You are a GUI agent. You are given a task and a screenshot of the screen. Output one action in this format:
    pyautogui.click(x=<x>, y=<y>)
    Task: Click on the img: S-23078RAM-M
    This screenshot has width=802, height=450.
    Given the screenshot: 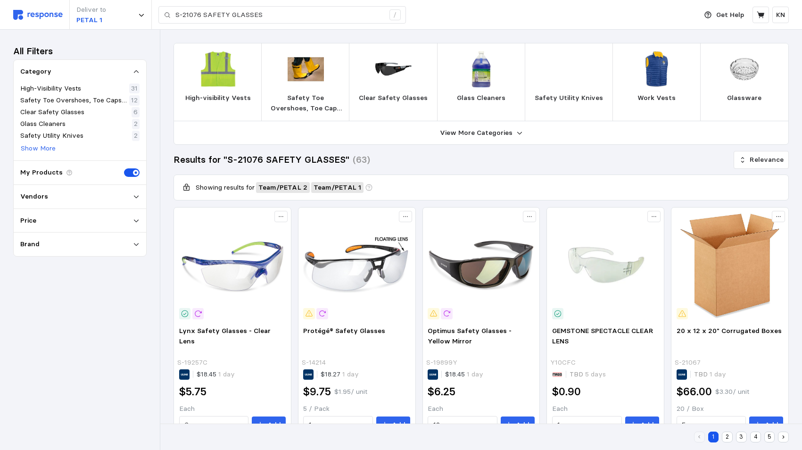 What is the action you would take?
    pyautogui.click(x=656, y=69)
    